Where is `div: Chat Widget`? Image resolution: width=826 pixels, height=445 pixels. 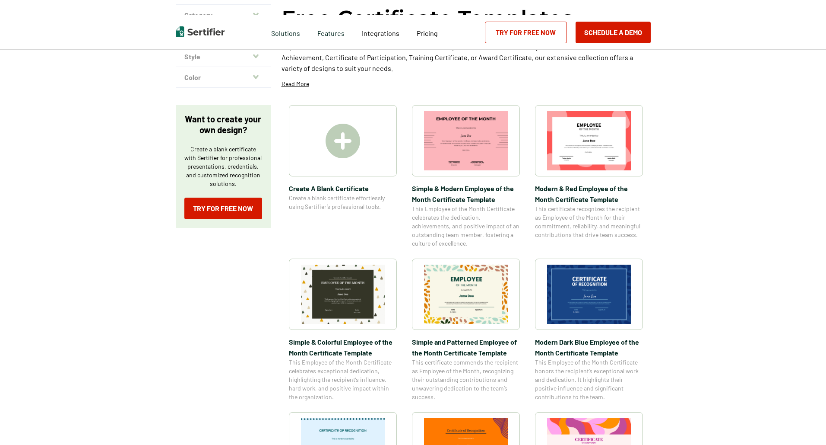
div: Chat Widget is located at coordinates (805, 424).